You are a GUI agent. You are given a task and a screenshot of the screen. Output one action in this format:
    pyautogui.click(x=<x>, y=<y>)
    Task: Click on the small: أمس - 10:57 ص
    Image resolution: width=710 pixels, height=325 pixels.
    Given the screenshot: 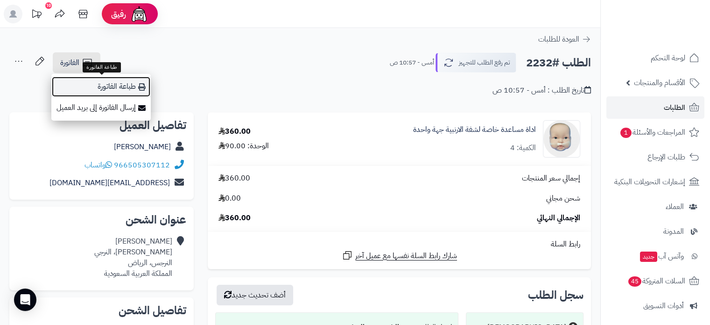 What is the action you would take?
    pyautogui.click(x=412, y=63)
    